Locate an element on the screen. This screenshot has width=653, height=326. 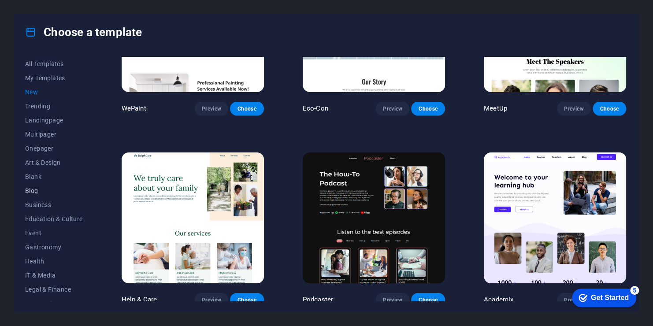
button: Non-Profit is located at coordinates (54, 303).